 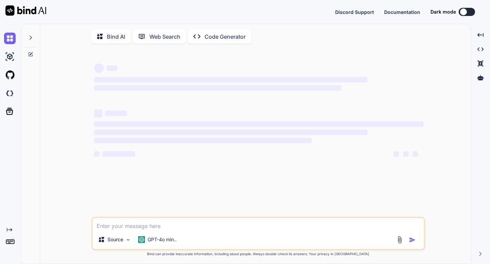 I want to click on img: Pick Models, so click(x=128, y=240).